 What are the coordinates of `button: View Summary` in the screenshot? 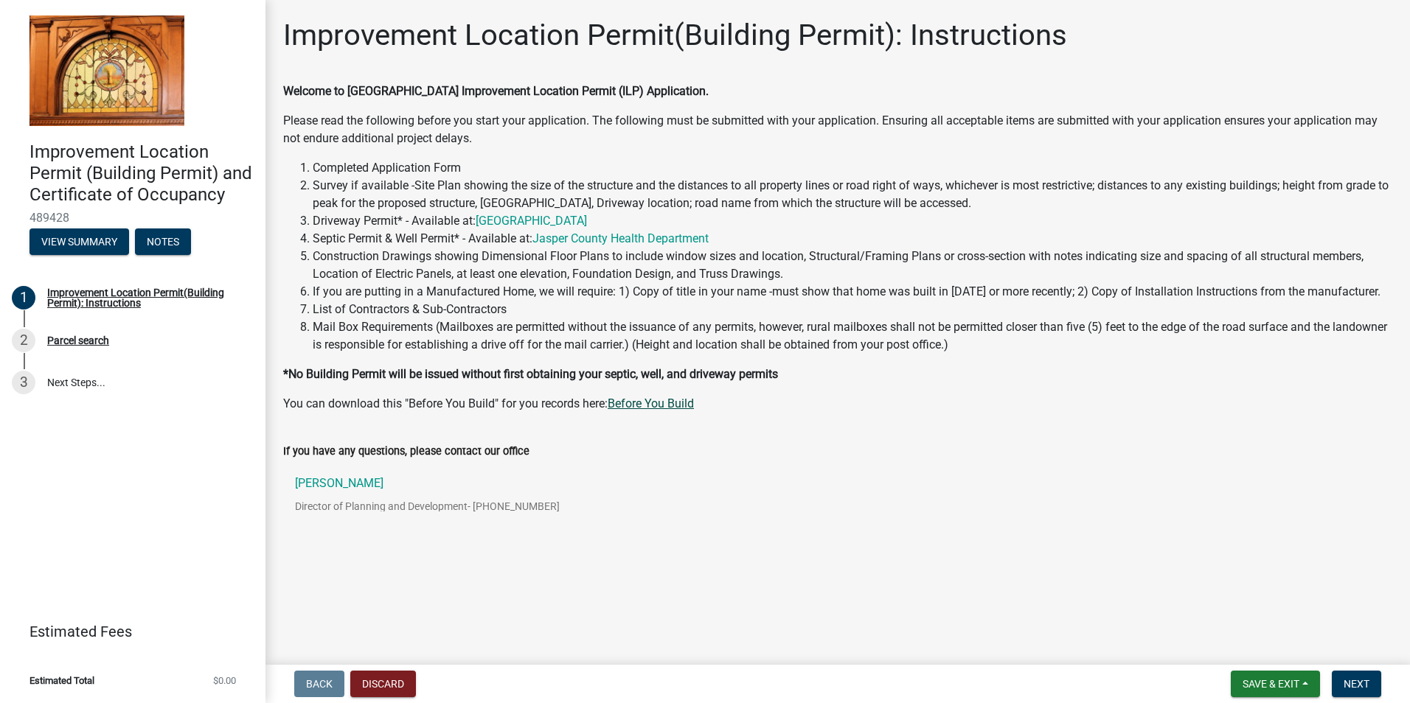 It's located at (79, 242).